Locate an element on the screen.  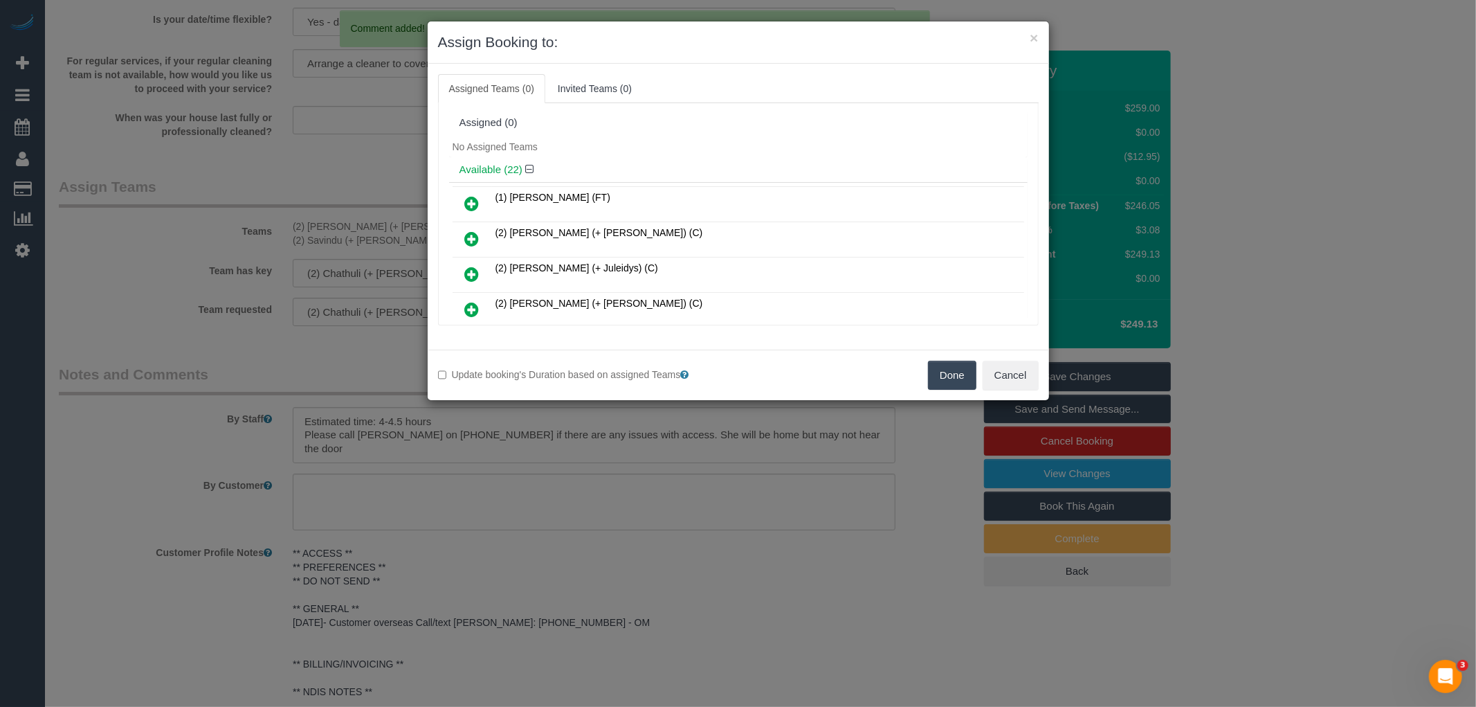
h3: Assign Booking to: is located at coordinates (738, 42).